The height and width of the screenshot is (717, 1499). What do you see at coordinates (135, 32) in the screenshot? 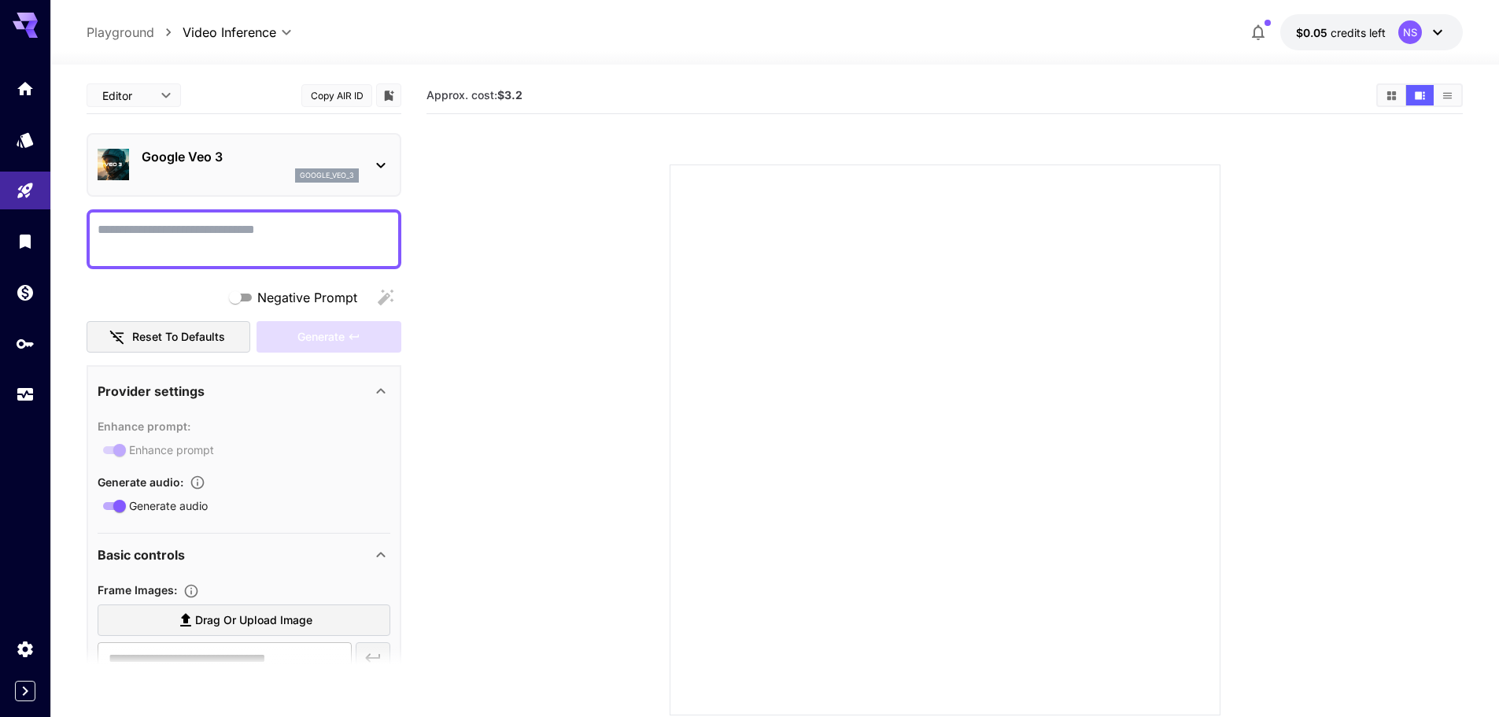
I see `nav: breadcrumb` at bounding box center [135, 32].